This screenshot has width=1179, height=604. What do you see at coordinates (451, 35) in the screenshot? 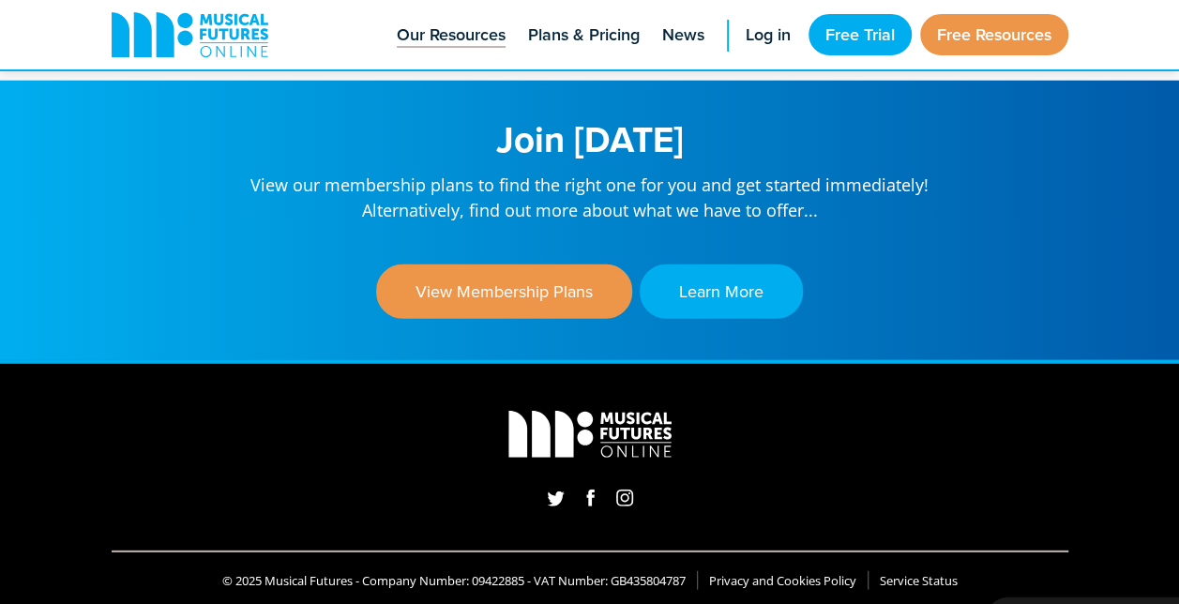
I see `span: Our Resources` at bounding box center [451, 35].